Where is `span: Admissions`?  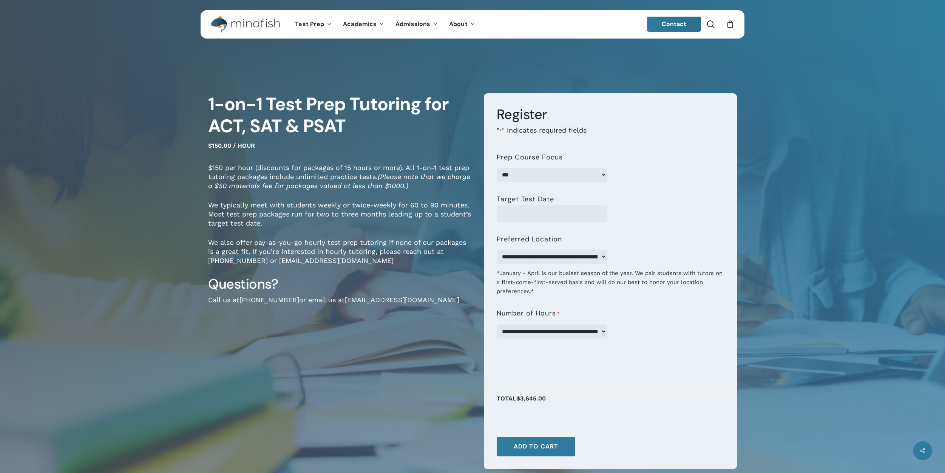
span: Admissions is located at coordinates (413, 24).